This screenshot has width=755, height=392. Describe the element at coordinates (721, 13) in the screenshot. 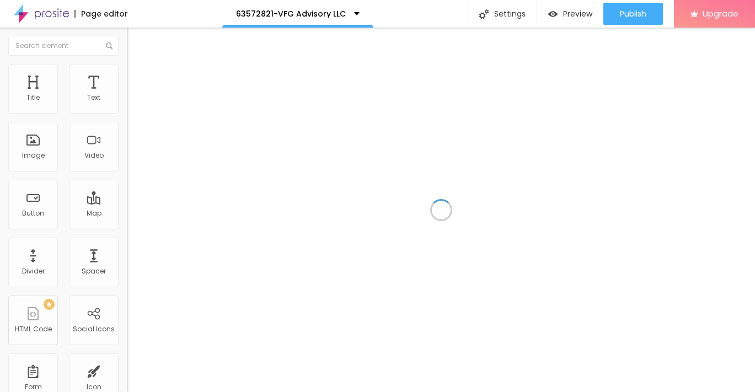

I see `span: Upgrade` at that location.